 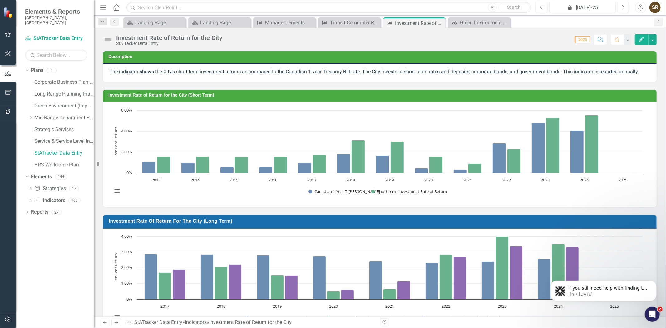 What do you see at coordinates (514, 7) in the screenshot?
I see `button: Search` at bounding box center [514, 7].